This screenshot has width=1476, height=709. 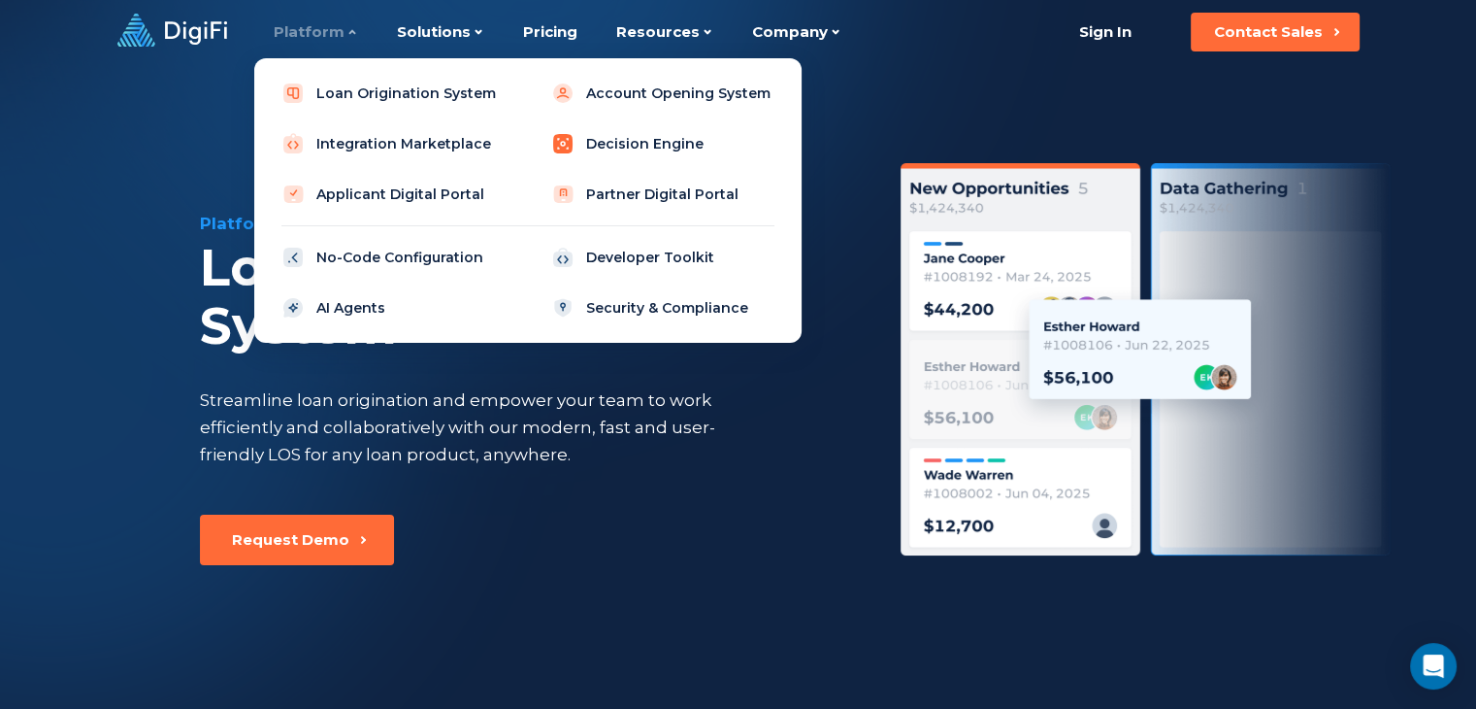 What do you see at coordinates (393, 308) in the screenshot?
I see `a: AI Agents` at bounding box center [393, 308].